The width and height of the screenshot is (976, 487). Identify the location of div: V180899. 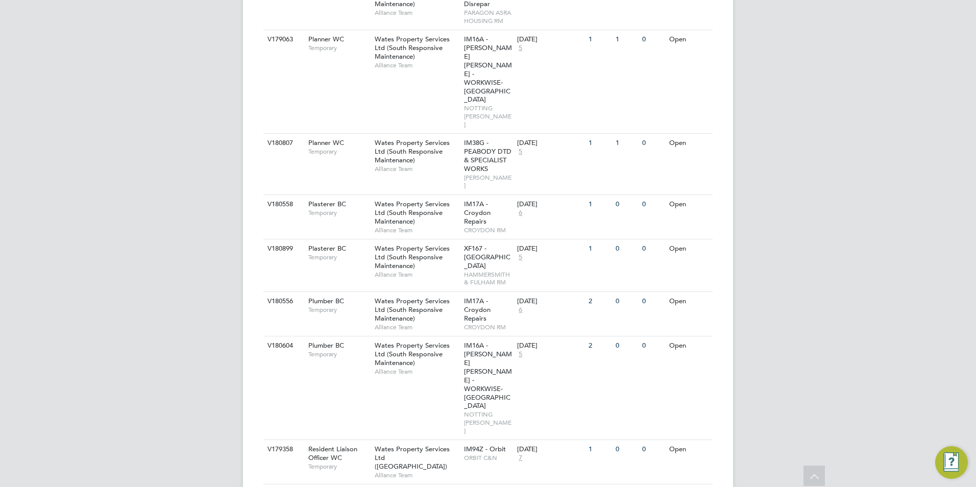
(283, 249).